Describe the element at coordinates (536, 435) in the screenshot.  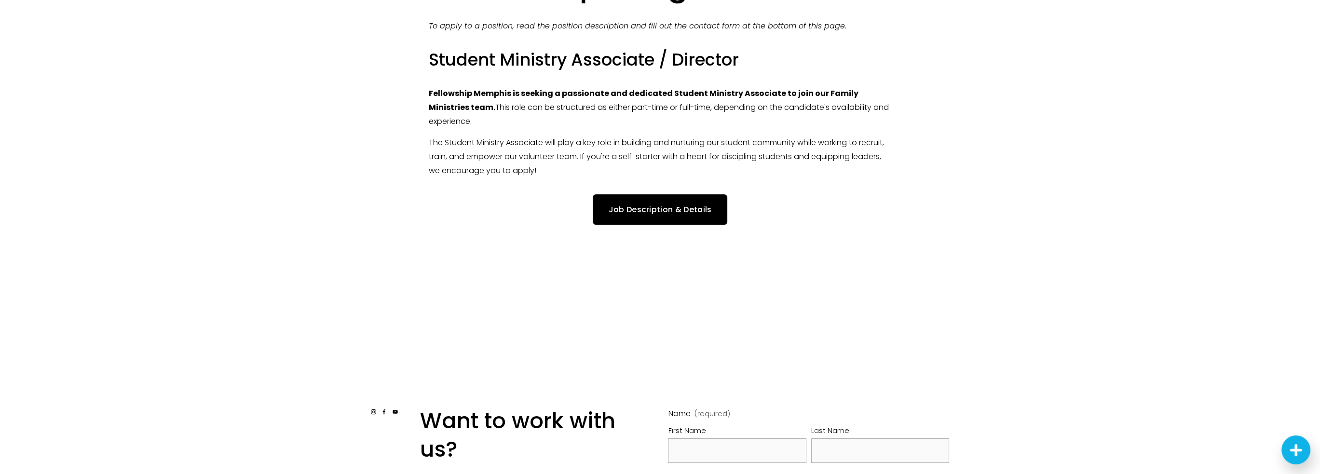
I see `h2: Want to work with us?` at that location.